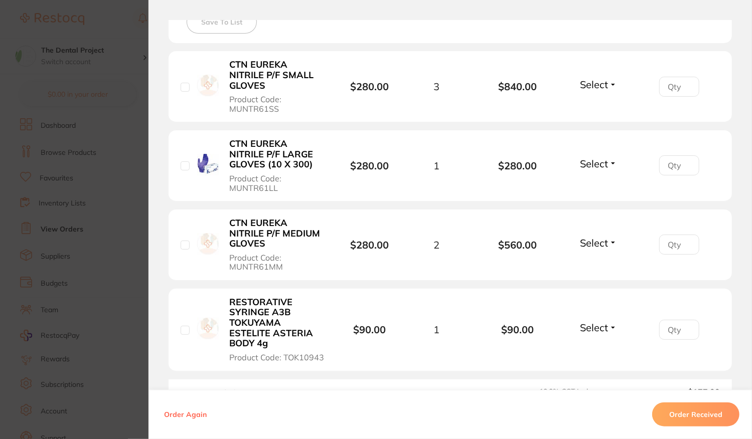  I want to click on button: Save To List, so click(222, 22).